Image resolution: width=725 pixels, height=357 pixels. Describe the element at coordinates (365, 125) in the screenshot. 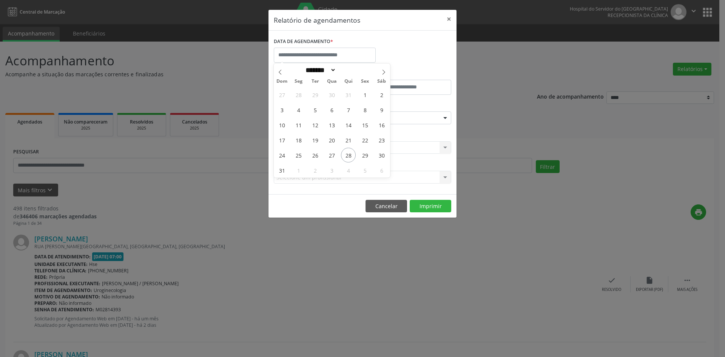

I see `span: Agosto 15, 2025` at that location.